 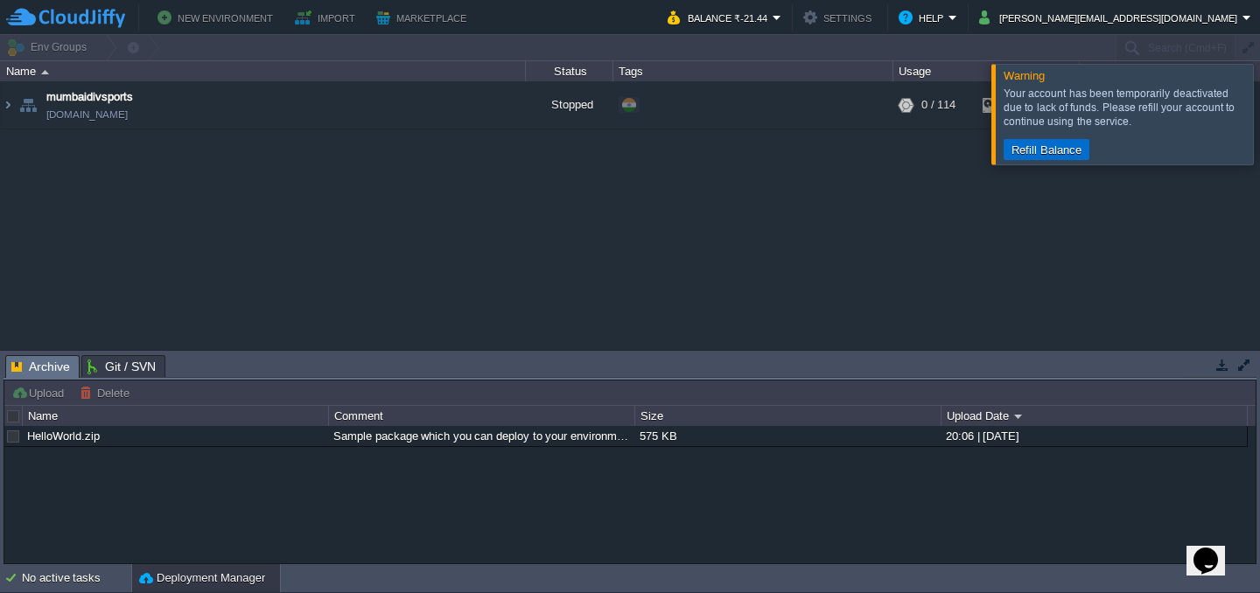 I want to click on div: Sample package which you can deploy to your environment. Feel free to delete and upload a package..., so click(x=481, y=436).